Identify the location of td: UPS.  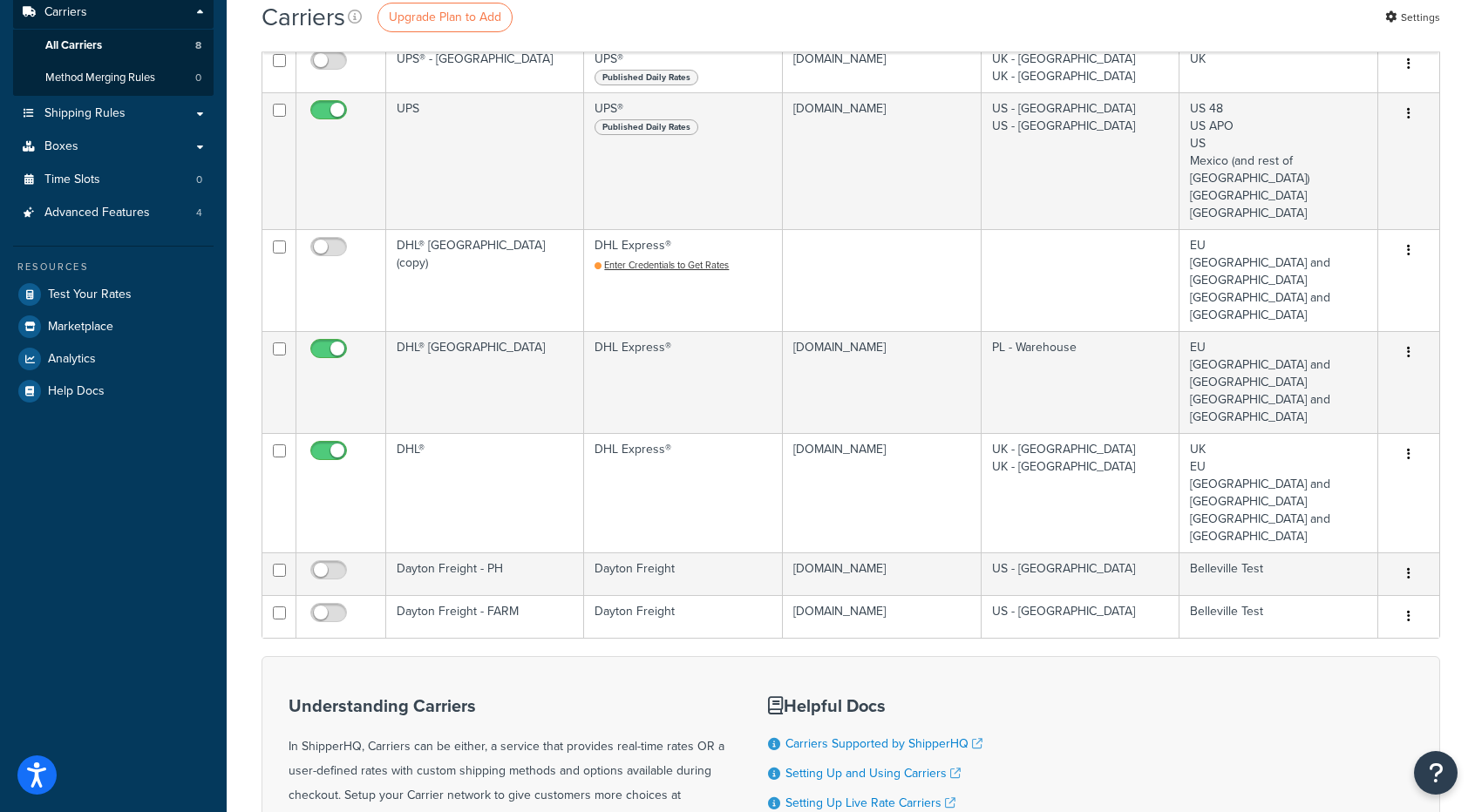
(485, 161).